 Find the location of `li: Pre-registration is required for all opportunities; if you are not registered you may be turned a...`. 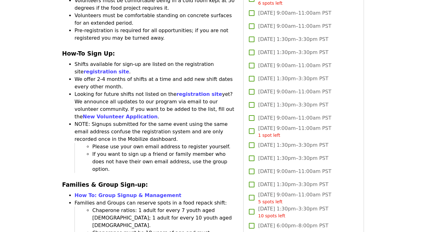

li: Pre-registration is required for all opportunities; if you are not registered you may be turned a... is located at coordinates (155, 34).